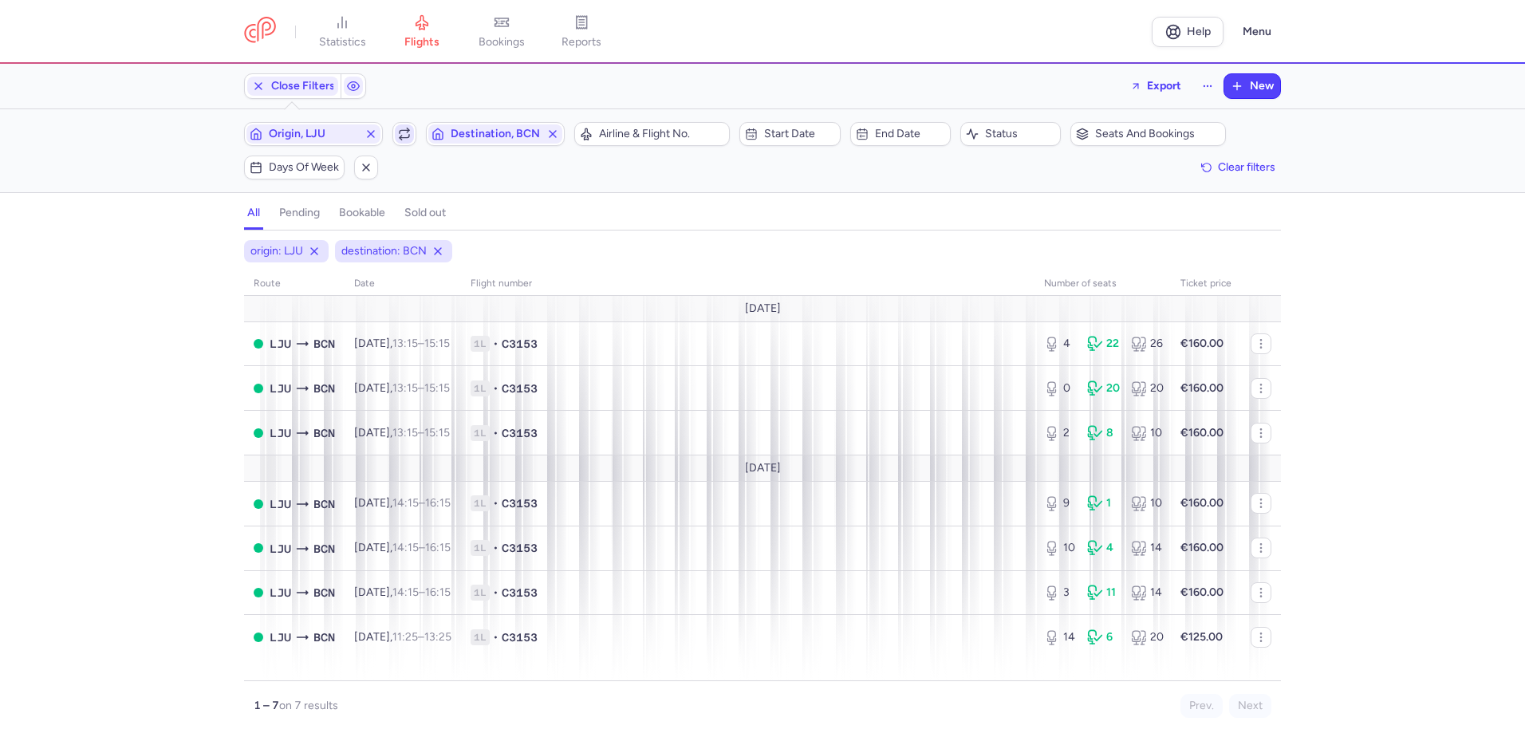 The height and width of the screenshot is (737, 1525). What do you see at coordinates (799, 134) in the screenshot?
I see `span: Start date` at bounding box center [799, 134].